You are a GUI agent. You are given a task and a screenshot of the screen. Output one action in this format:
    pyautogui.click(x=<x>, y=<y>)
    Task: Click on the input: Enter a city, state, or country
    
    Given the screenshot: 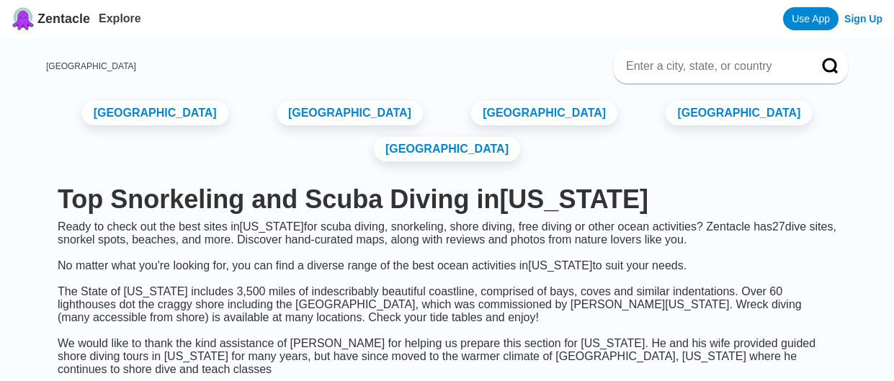 What is the action you would take?
    pyautogui.click(x=713, y=66)
    